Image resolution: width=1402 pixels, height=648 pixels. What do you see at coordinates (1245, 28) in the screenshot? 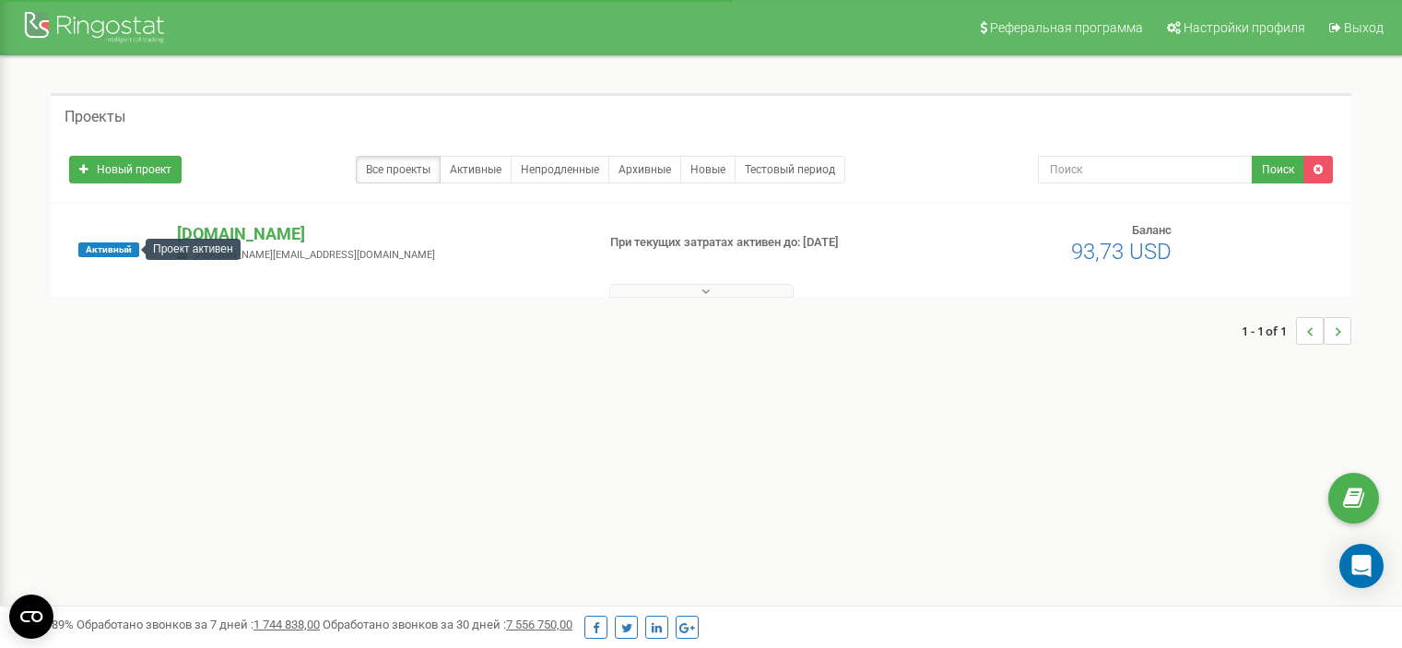
I see `span: Настройки профиля` at bounding box center [1245, 28].